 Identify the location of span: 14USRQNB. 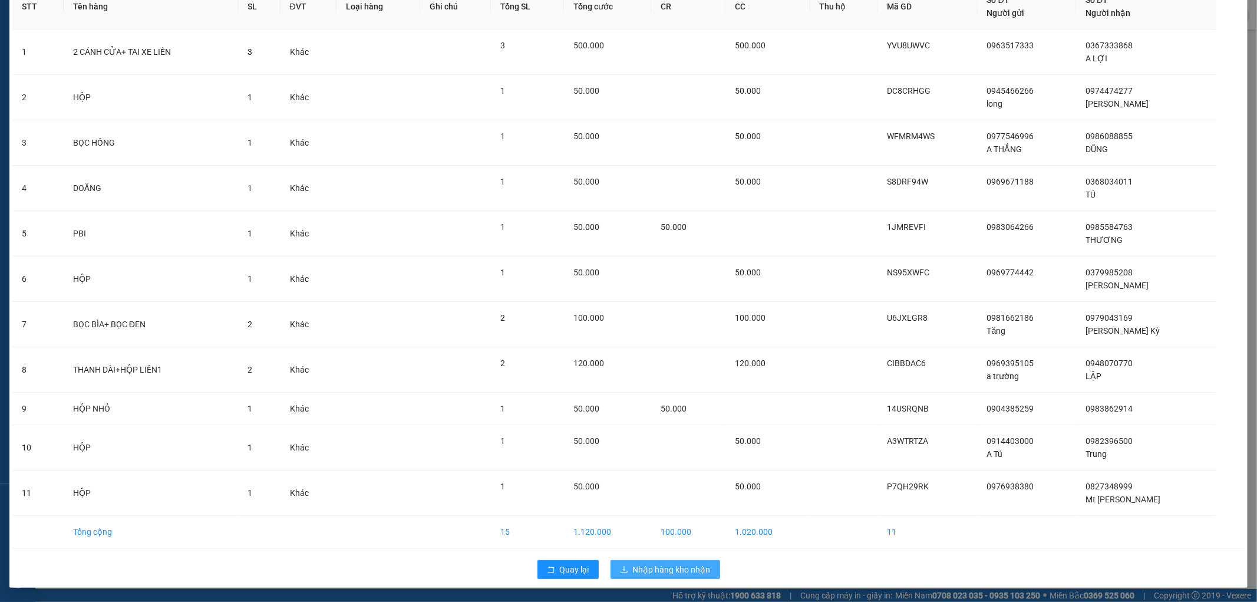
(908, 409).